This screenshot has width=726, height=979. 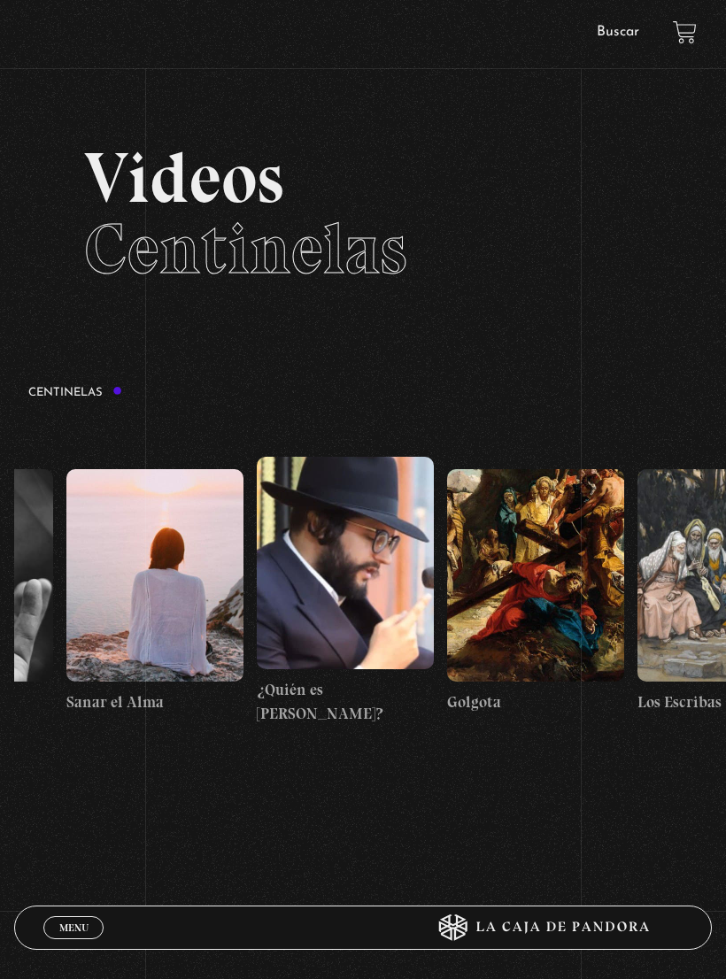 I want to click on h4: Golgota, so click(x=535, y=702).